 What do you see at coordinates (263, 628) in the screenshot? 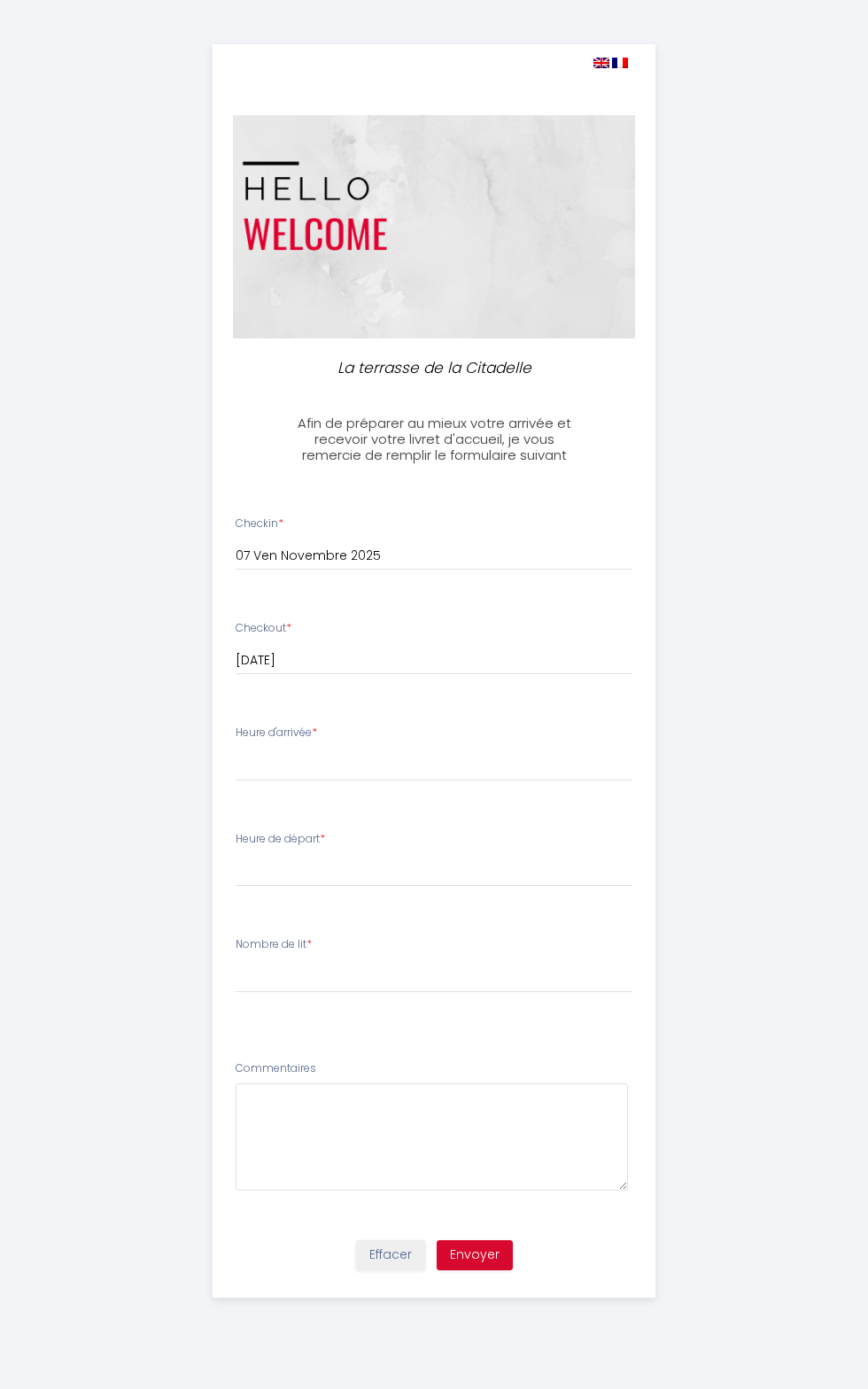
I see `label: Checkout` at bounding box center [263, 628].